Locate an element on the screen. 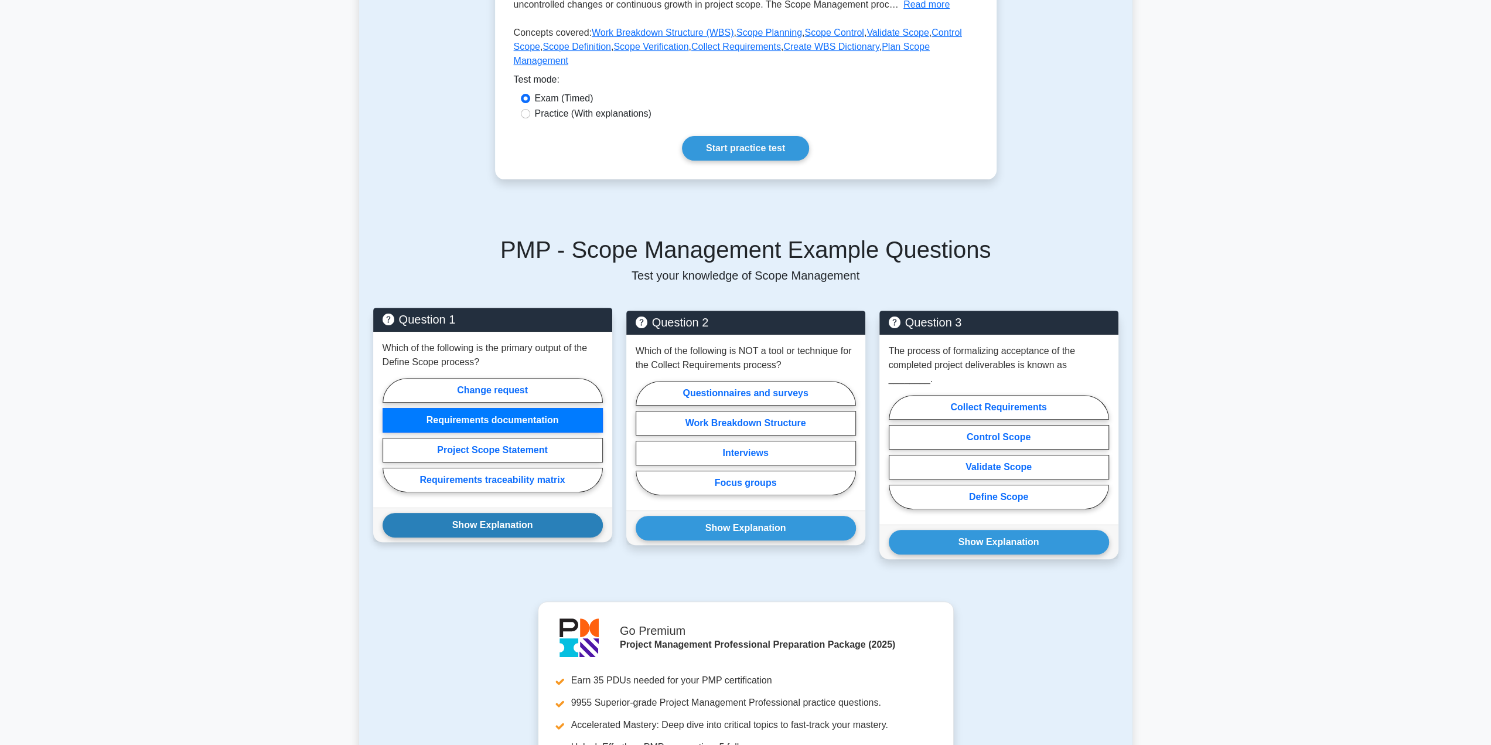 This screenshot has width=1491, height=745. p: The process of formalizing acceptance of the completed project deliverables is known as ________. is located at coordinates (999, 365).